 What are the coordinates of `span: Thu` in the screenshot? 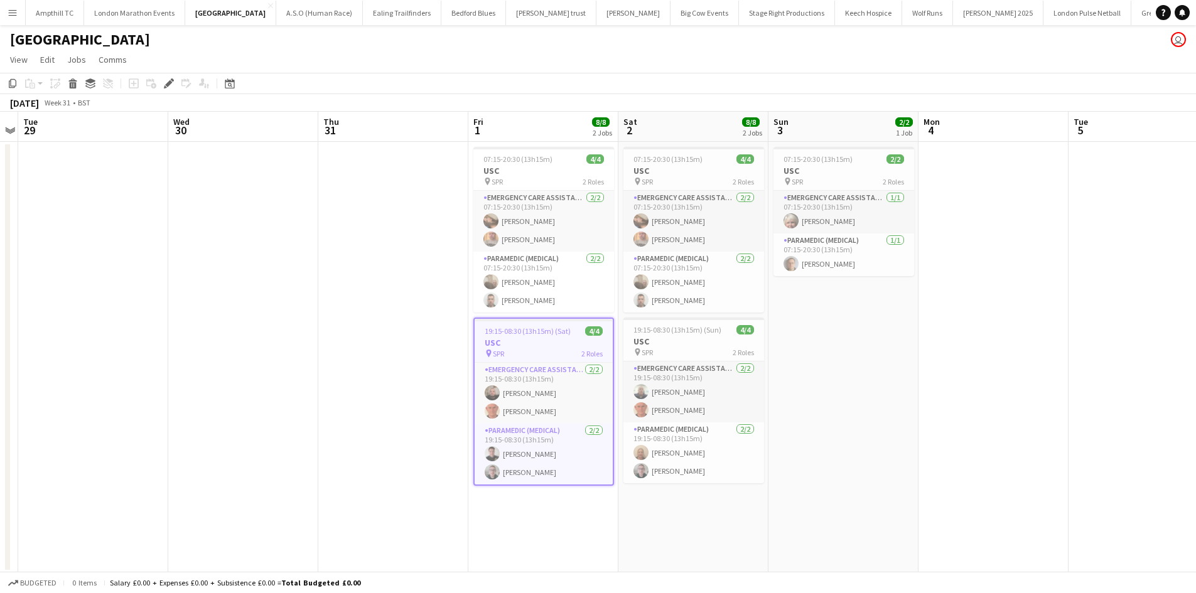 It's located at (331, 122).